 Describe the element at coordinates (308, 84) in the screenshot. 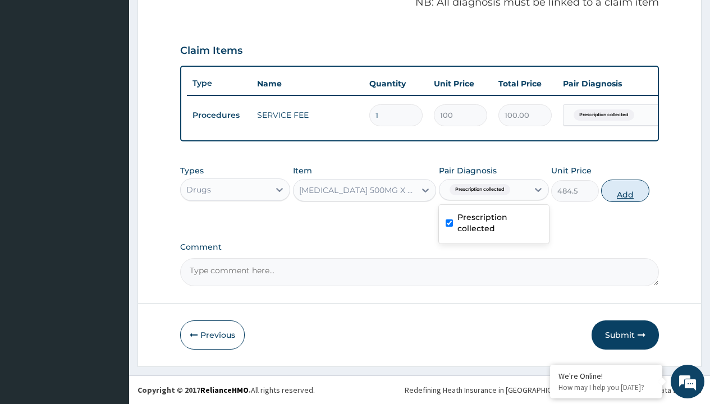

I see `th: Name` at that location.